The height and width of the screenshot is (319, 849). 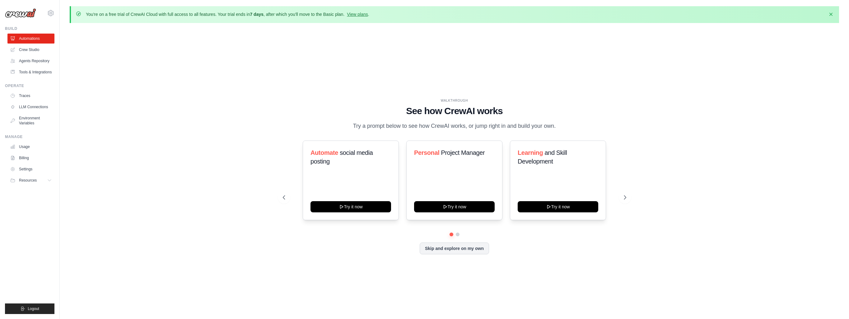 I want to click on a: Traces, so click(x=31, y=96).